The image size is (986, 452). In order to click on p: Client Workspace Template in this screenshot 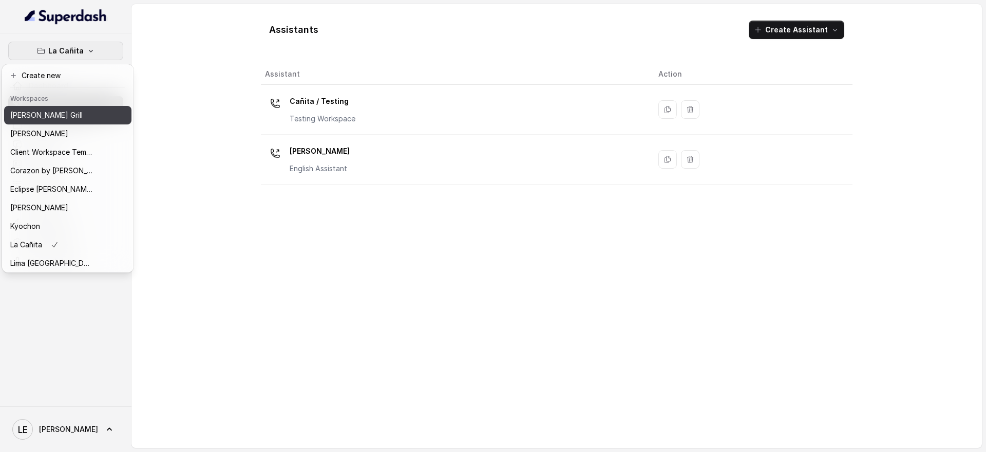, I will do `click(51, 152)`.